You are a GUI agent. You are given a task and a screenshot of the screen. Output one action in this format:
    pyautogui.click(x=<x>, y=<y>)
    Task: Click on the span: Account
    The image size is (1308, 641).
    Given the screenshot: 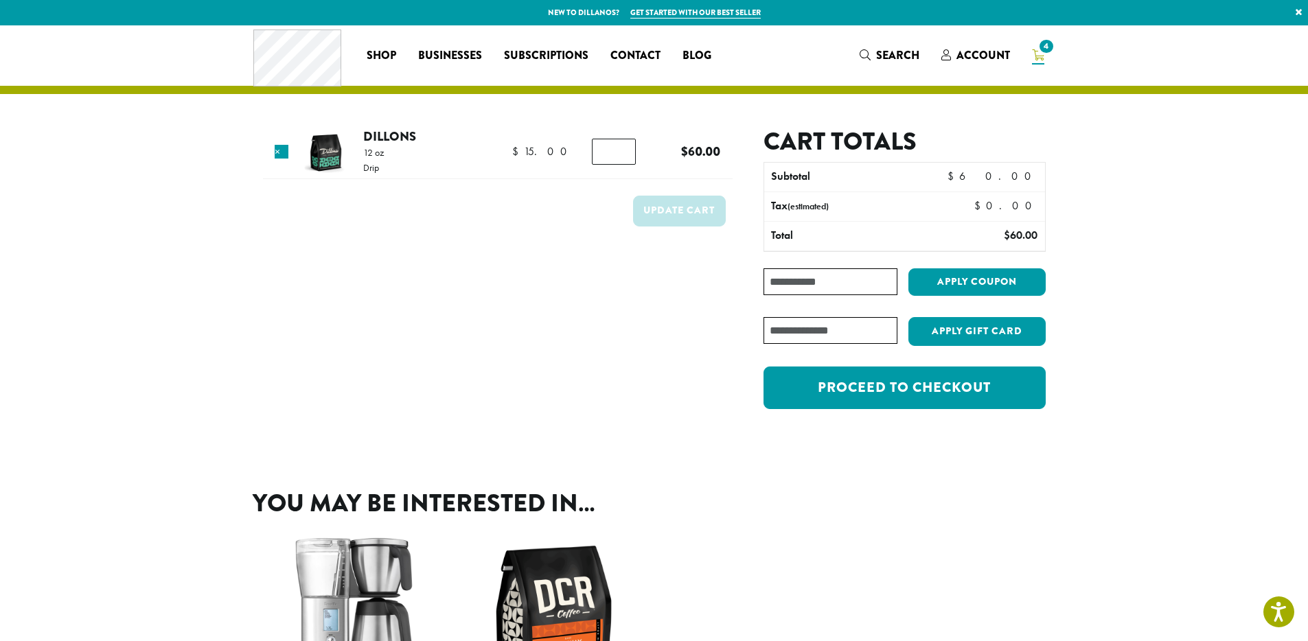 What is the action you would take?
    pyautogui.click(x=983, y=55)
    